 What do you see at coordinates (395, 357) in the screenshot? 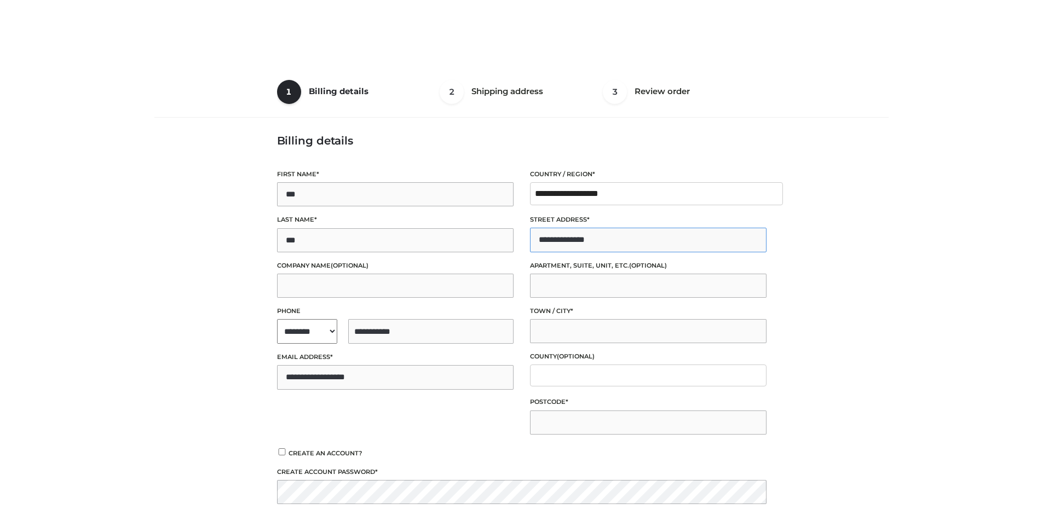
I see `label: Email address` at bounding box center [395, 357].